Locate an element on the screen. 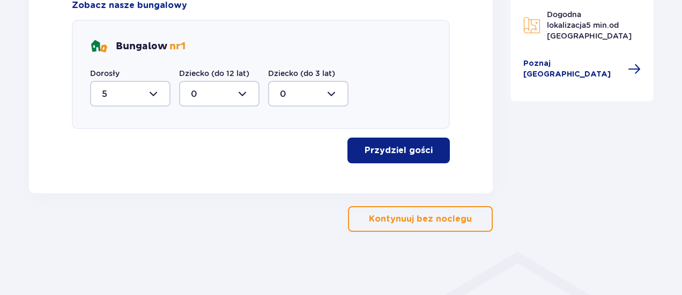 The image size is (682, 295). p: Kontynuuj bez noclegu is located at coordinates (420, 219).